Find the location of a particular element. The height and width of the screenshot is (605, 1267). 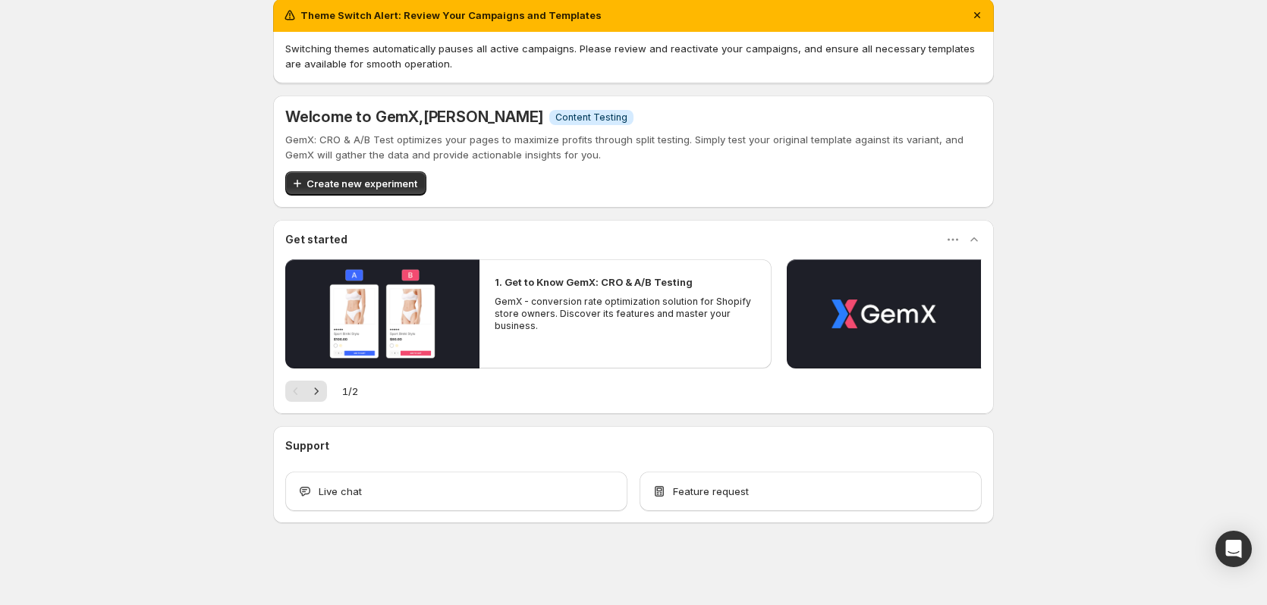

h2: Theme Switch Alert: Review Your Campaigns and Templates is located at coordinates (451, 15).